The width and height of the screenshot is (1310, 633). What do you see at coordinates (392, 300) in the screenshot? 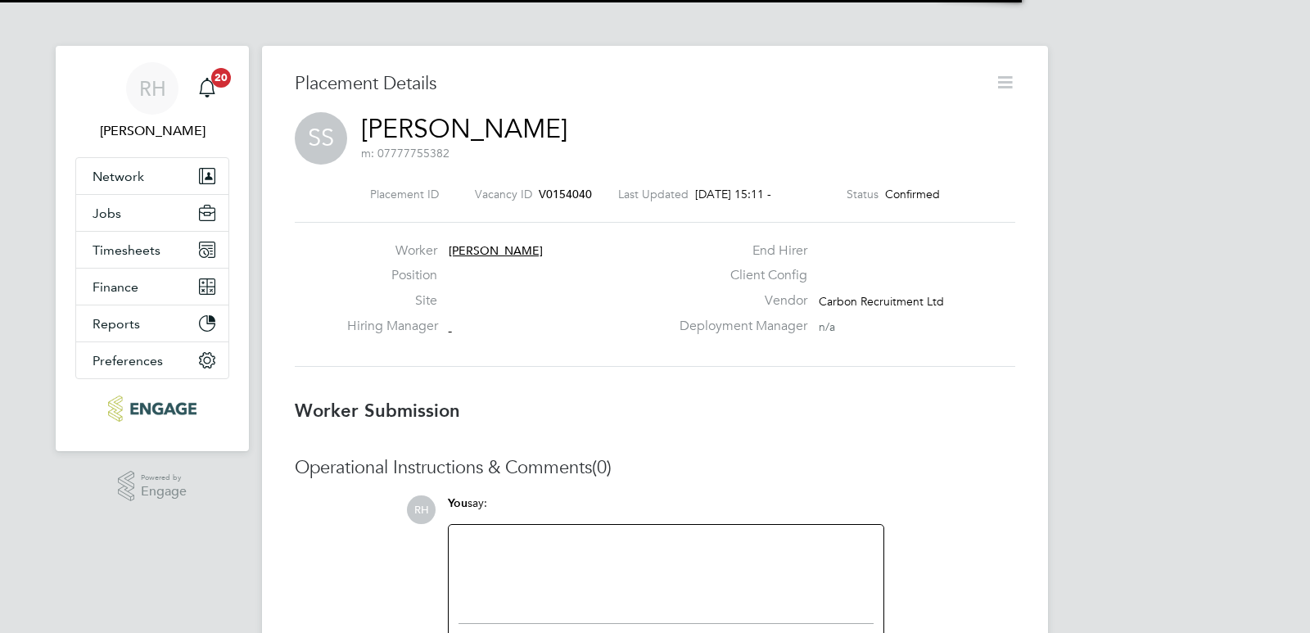
I see `label: Site` at bounding box center [392, 300].